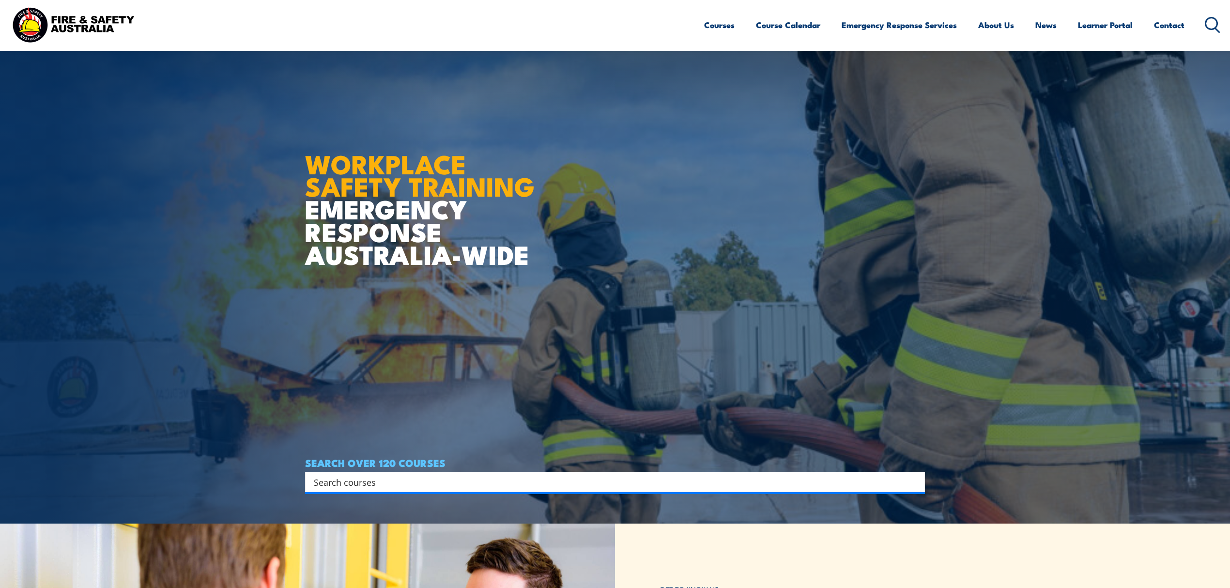 The height and width of the screenshot is (588, 1230). I want to click on a: Courses, so click(719, 25).